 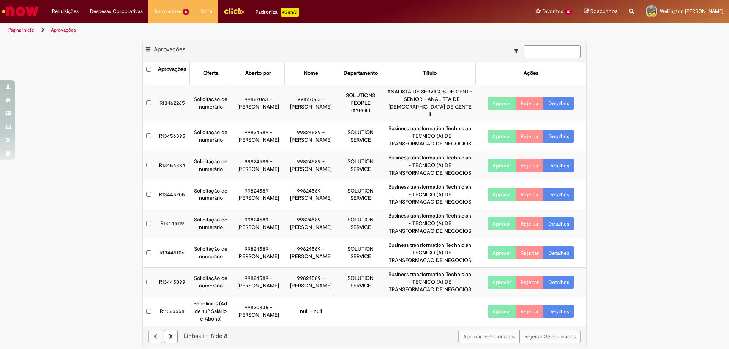 I want to click on span: Favoritos, so click(x=552, y=11).